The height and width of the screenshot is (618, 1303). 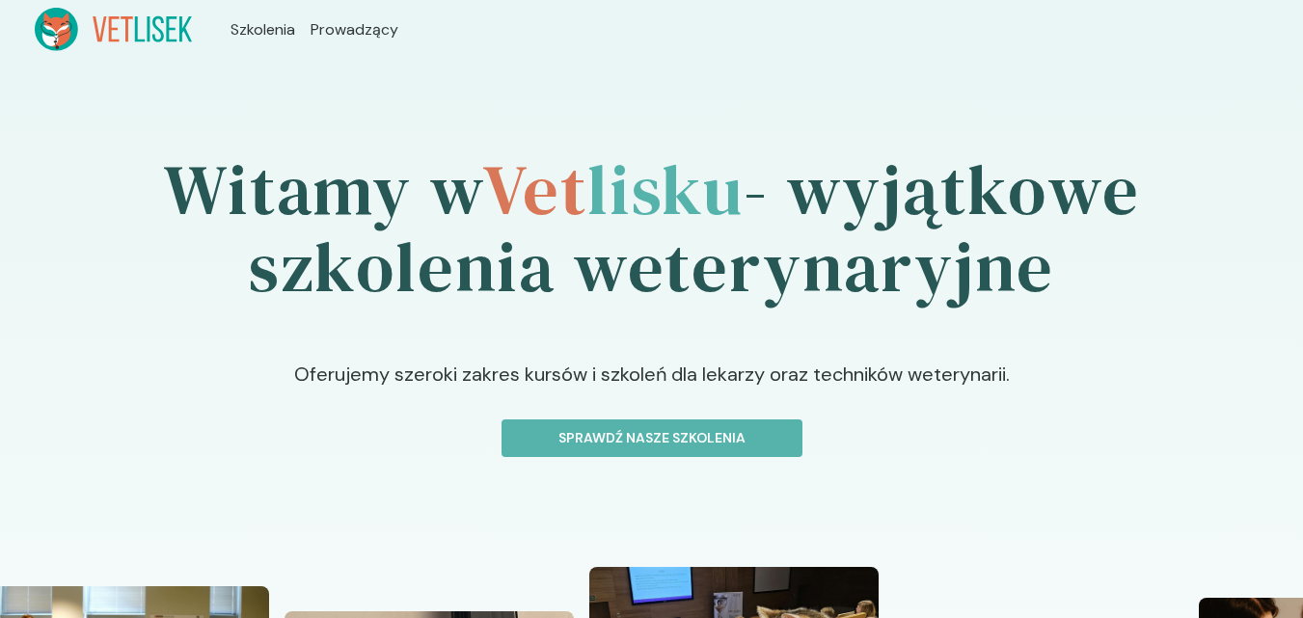 What do you see at coordinates (354, 30) in the screenshot?
I see `a: Prowadzący` at bounding box center [354, 30].